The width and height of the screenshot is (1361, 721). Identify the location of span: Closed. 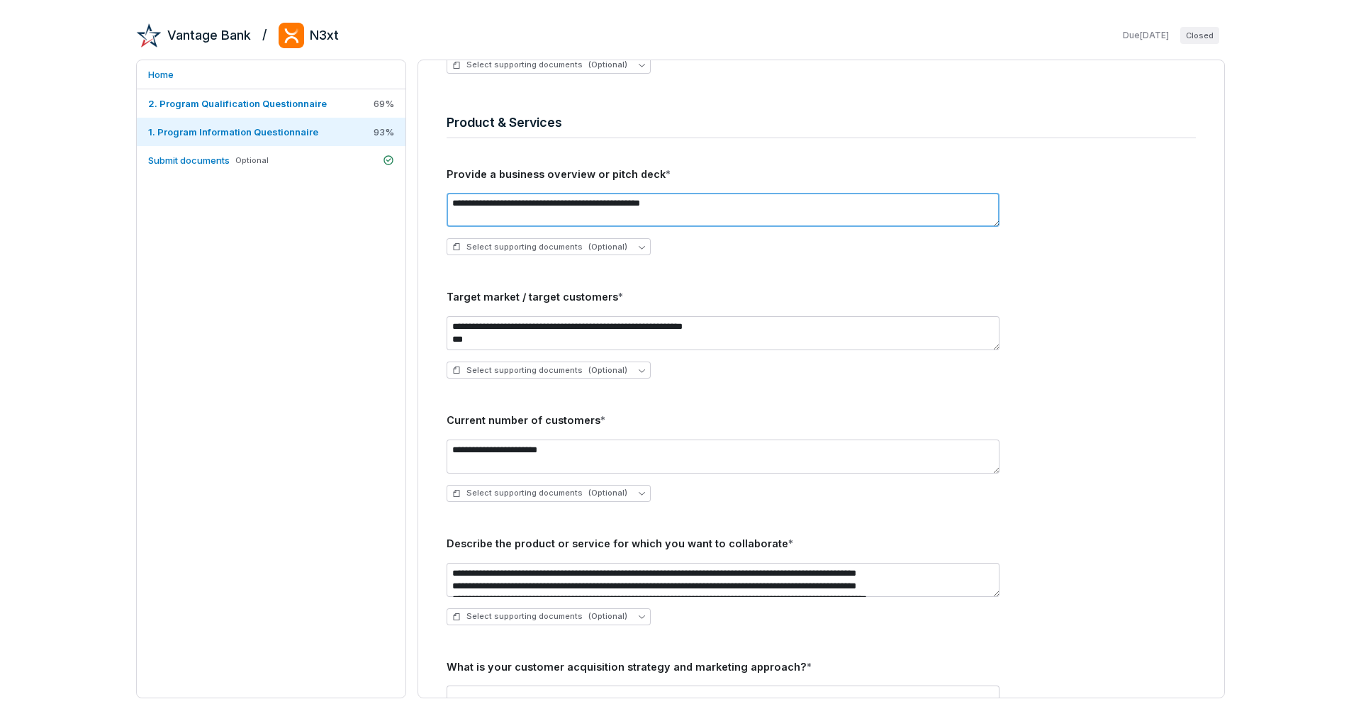
(1199, 35).